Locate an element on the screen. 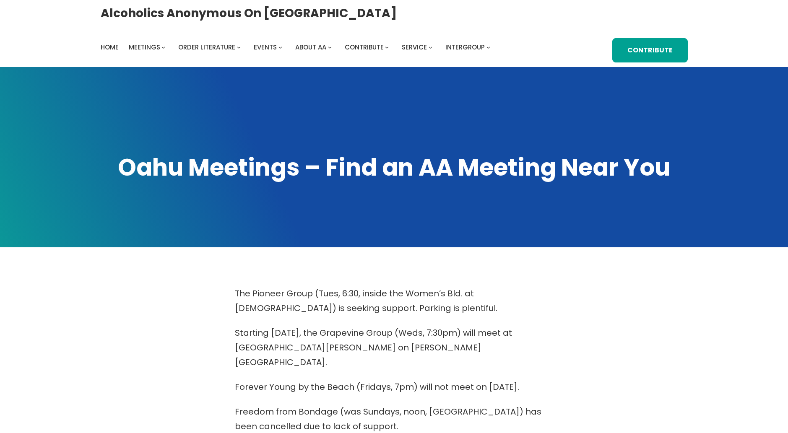 This screenshot has width=788, height=433. a: Service is located at coordinates (414, 47).